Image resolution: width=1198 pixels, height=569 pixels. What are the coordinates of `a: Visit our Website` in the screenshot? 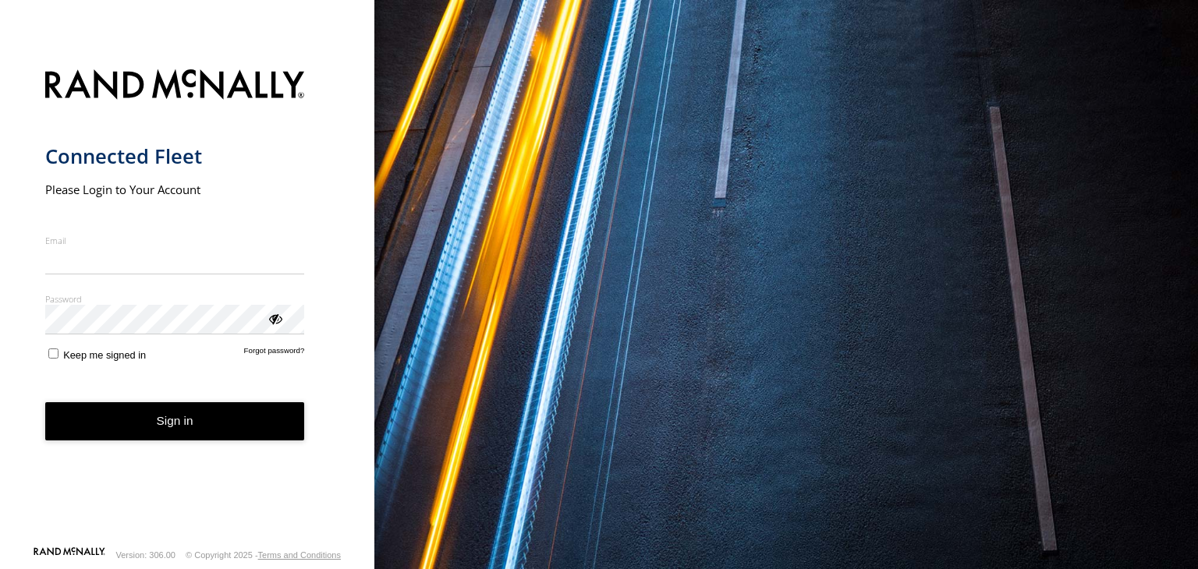 It's located at (69, 555).